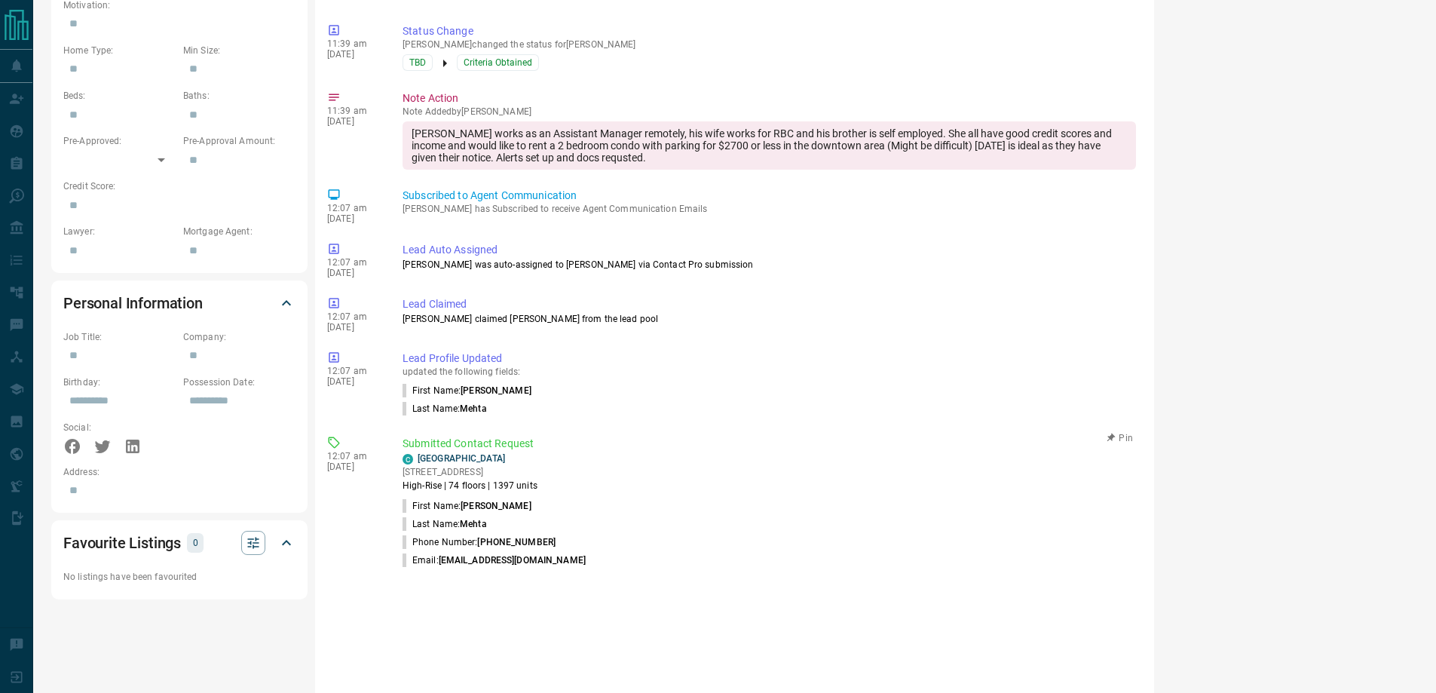 Image resolution: width=1436 pixels, height=693 pixels. Describe the element at coordinates (769, 250) in the screenshot. I see `p: Lead Auto Assigned` at that location.